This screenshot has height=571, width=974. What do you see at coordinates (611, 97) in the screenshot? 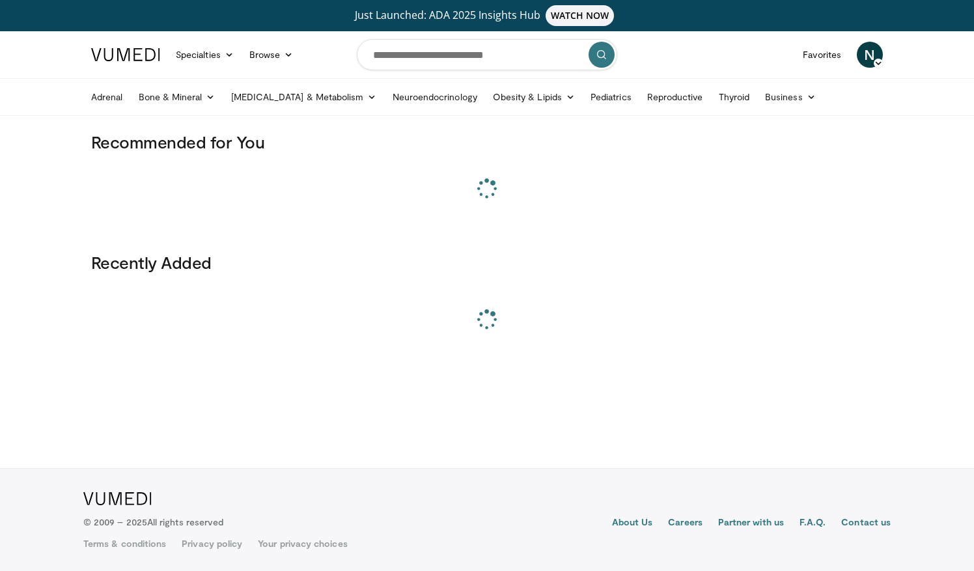
I see `a: Pediatrics` at bounding box center [611, 97].